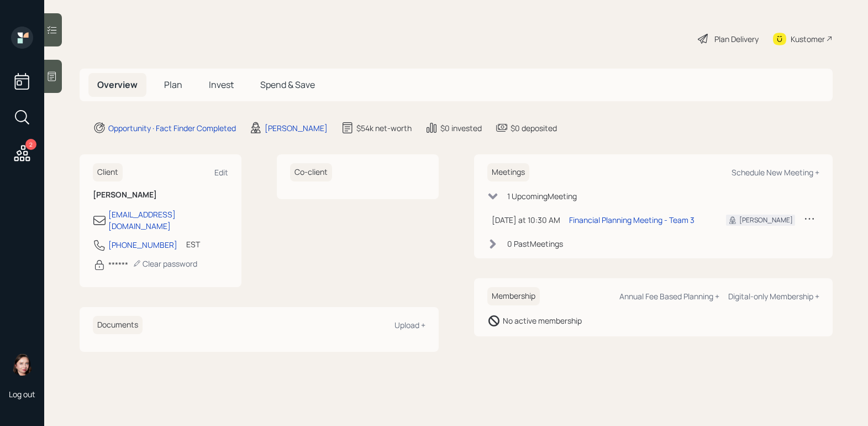 This screenshot has height=426, width=868. Describe the element at coordinates (287, 85) in the screenshot. I see `span: Spend & Save` at that location.